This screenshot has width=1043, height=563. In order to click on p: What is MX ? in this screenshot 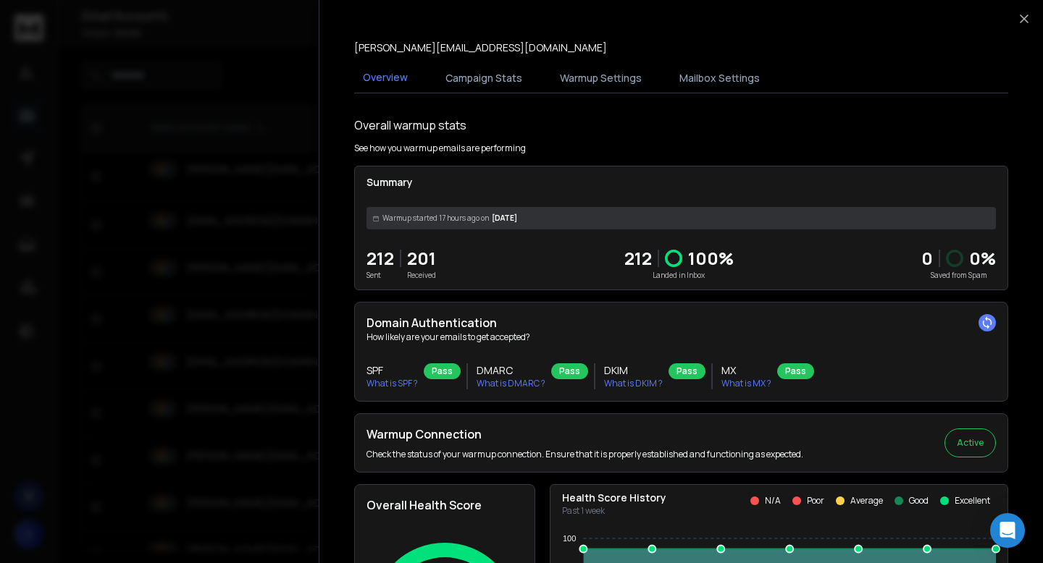, I will do `click(746, 384)`.